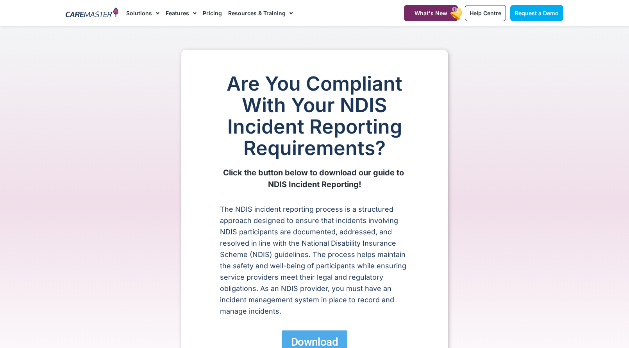 This screenshot has height=348, width=629. I want to click on p: The NDIS incident reporting process is a structured approach designed to ensure that incidents in..., so click(314, 260).